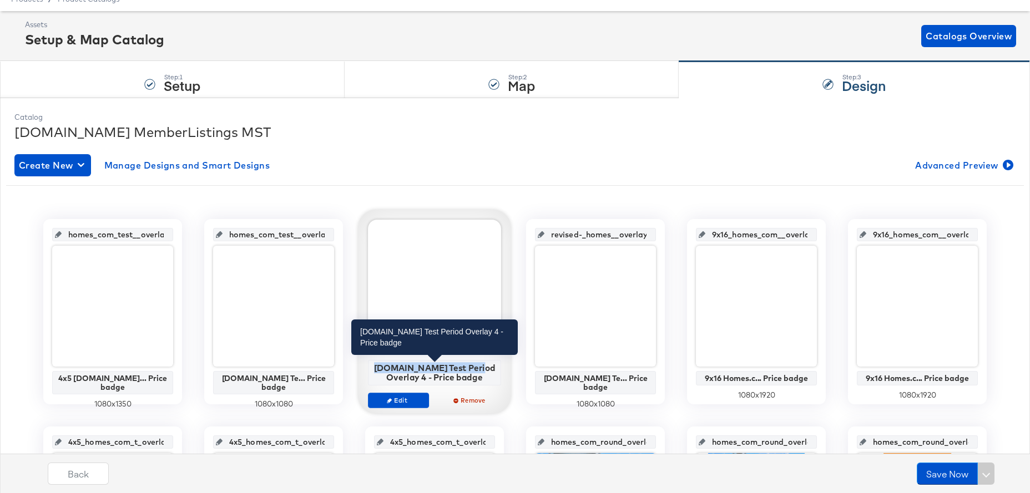  Describe the element at coordinates (968, 36) in the screenshot. I see `span: Catalogs Overview` at that location.